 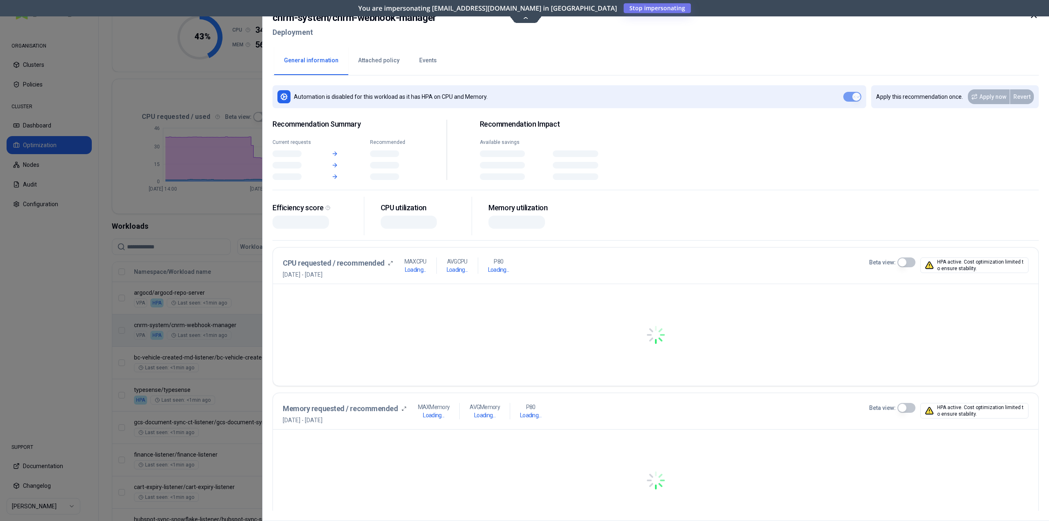 I want to click on button: General information, so click(x=311, y=61).